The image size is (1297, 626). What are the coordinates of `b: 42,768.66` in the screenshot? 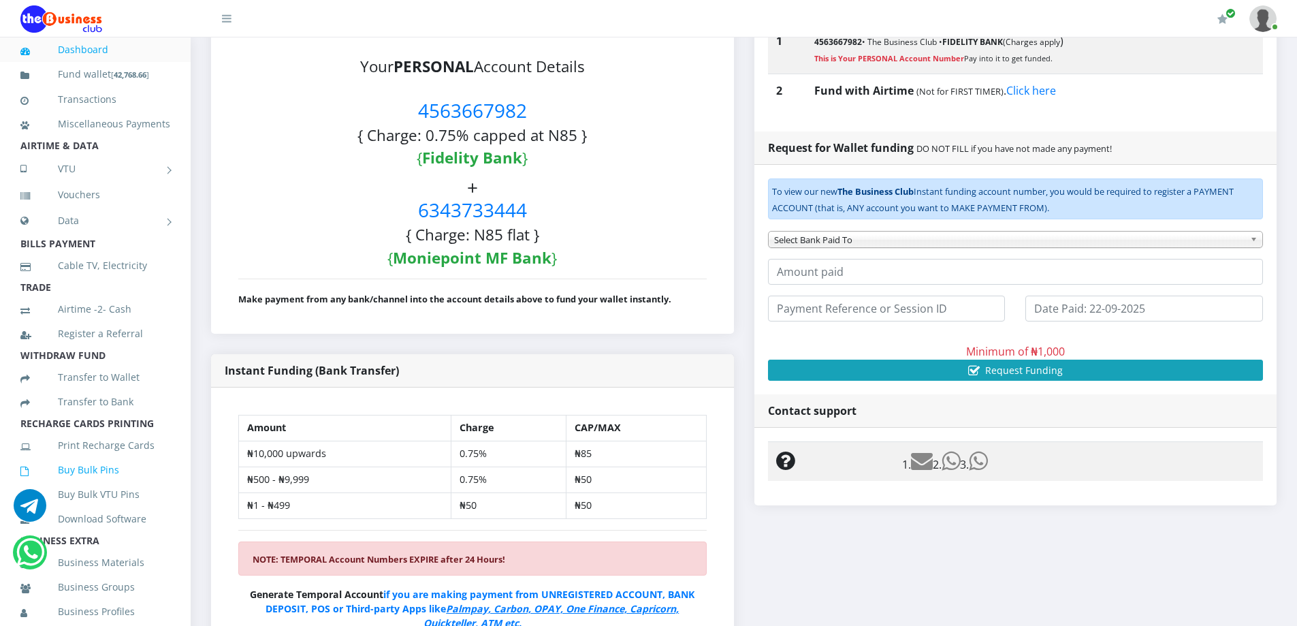 It's located at (130, 74).